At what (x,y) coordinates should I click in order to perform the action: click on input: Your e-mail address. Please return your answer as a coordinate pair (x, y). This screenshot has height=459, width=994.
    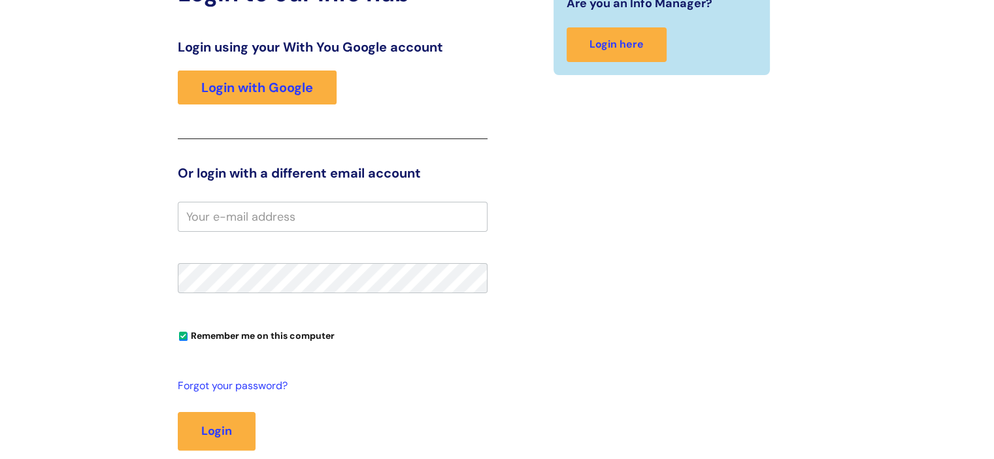
    Looking at the image, I should click on (333, 217).